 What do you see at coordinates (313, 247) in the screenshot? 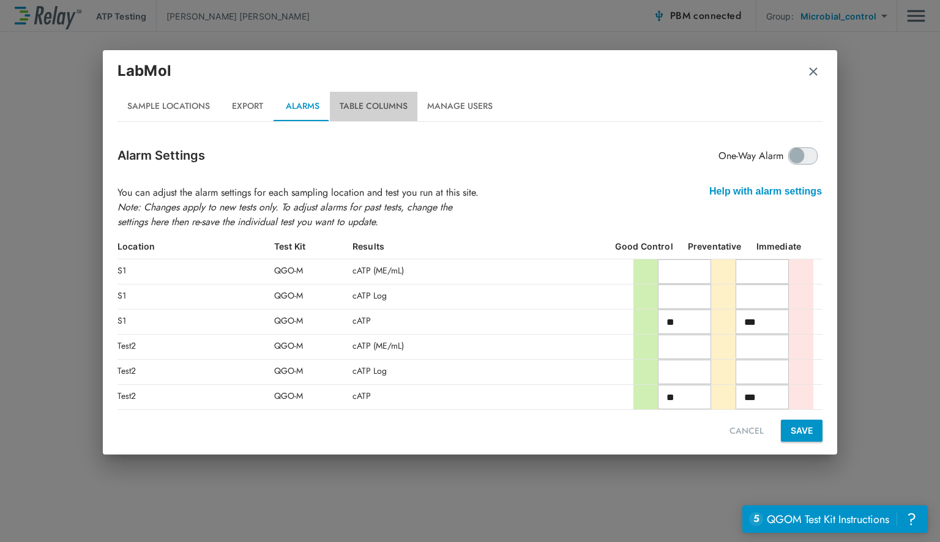
I see `div: Test Kit` at bounding box center [313, 247].